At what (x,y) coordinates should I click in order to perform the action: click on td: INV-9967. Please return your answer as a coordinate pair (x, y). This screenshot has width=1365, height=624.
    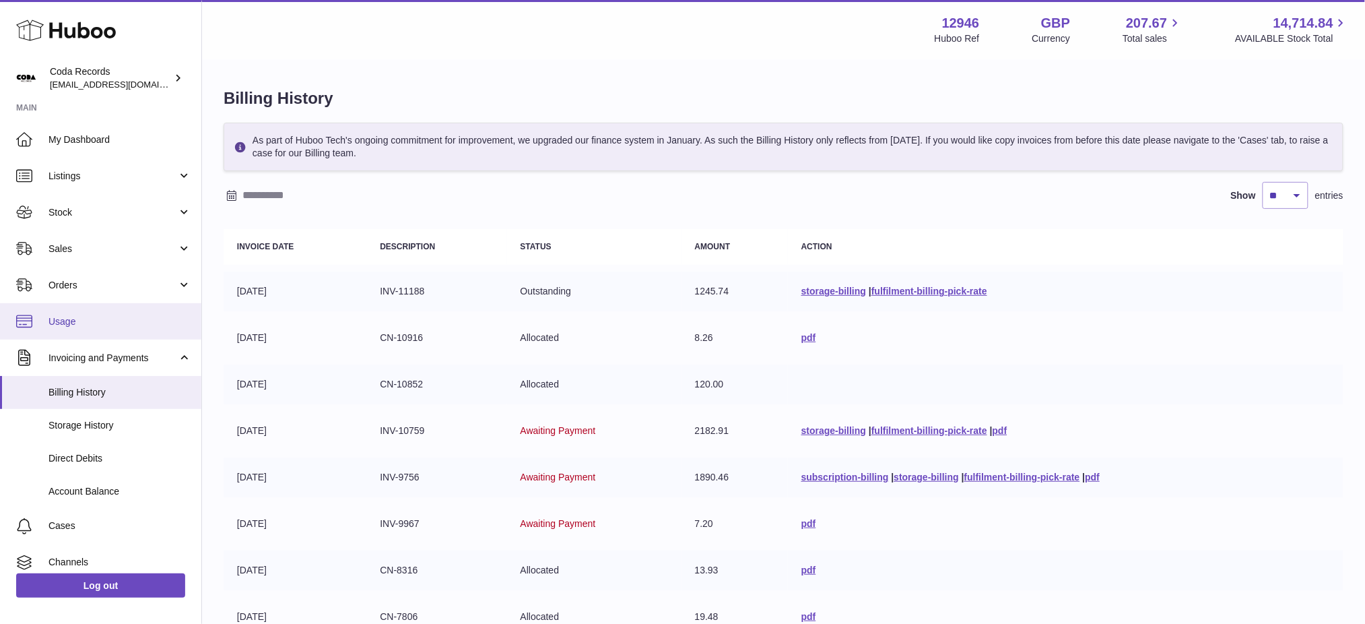
    Looking at the image, I should click on (436, 523).